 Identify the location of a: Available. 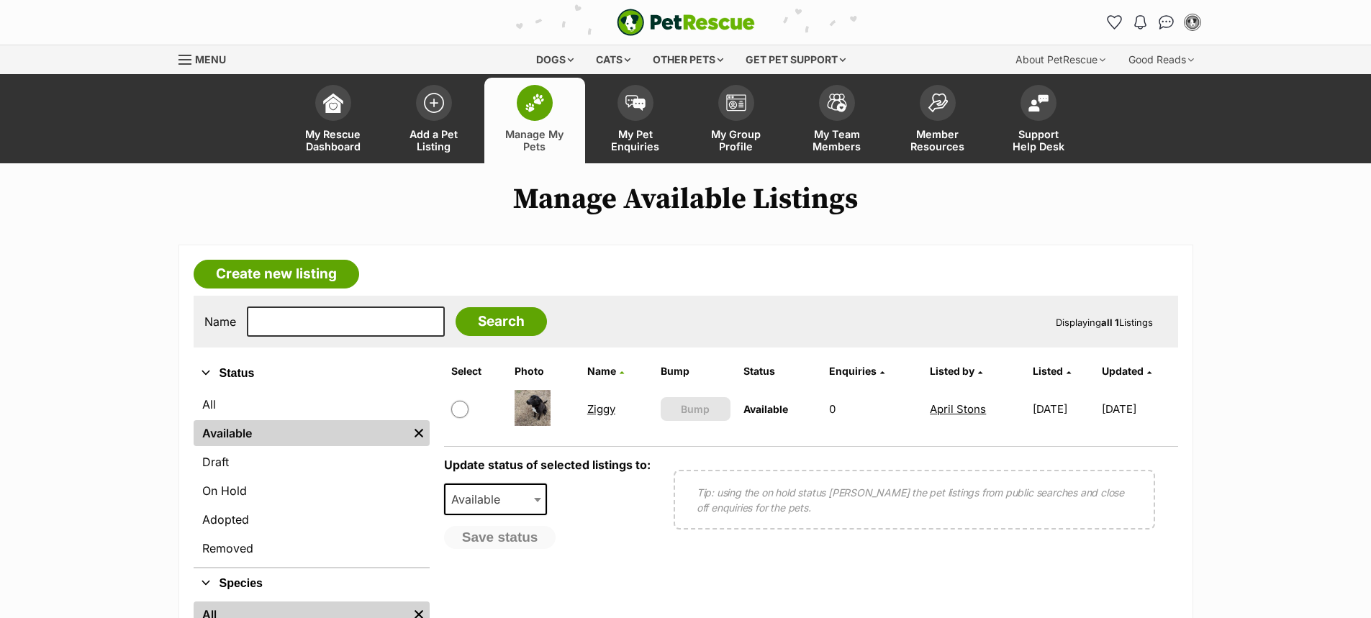
(301, 433).